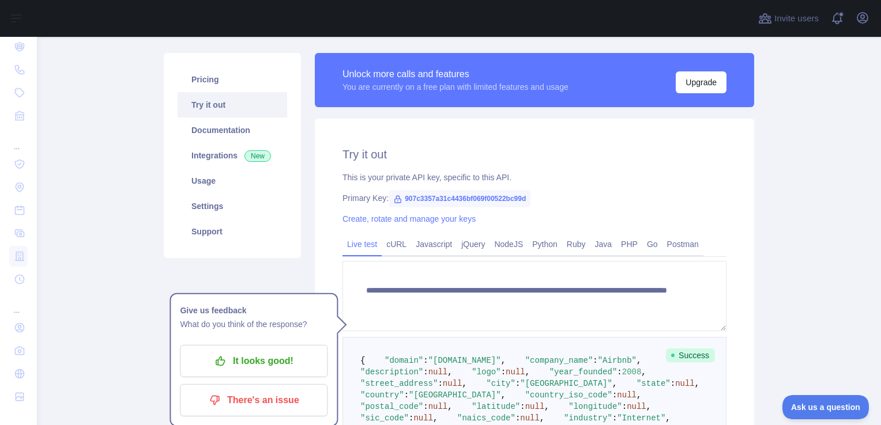 Image resolution: width=881 pixels, height=425 pixels. Describe the element at coordinates (232, 206) in the screenshot. I see `a: Settings` at that location.